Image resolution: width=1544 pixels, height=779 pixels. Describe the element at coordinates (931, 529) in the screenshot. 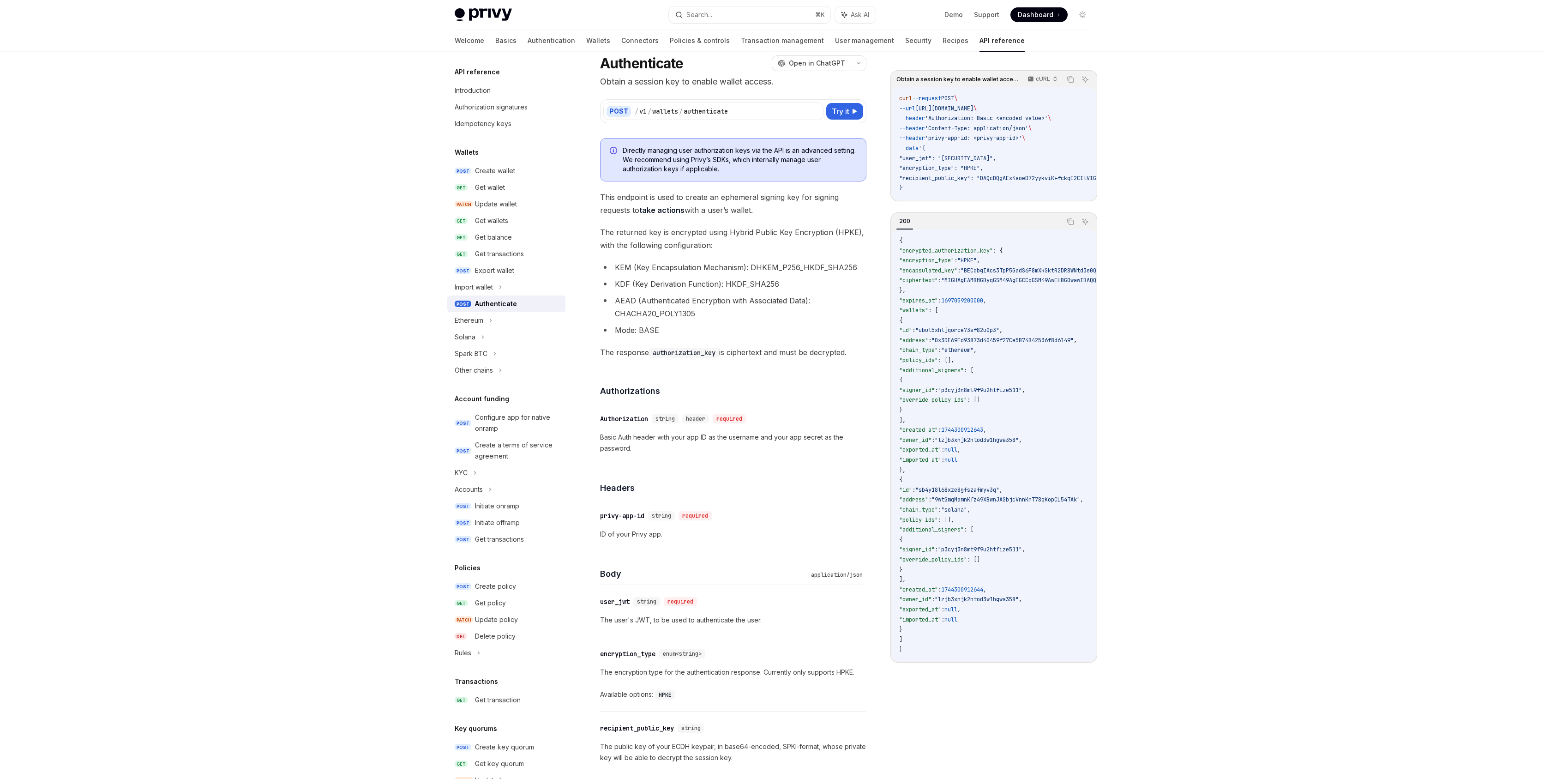

I see `span: "additional_signers"` at that location.